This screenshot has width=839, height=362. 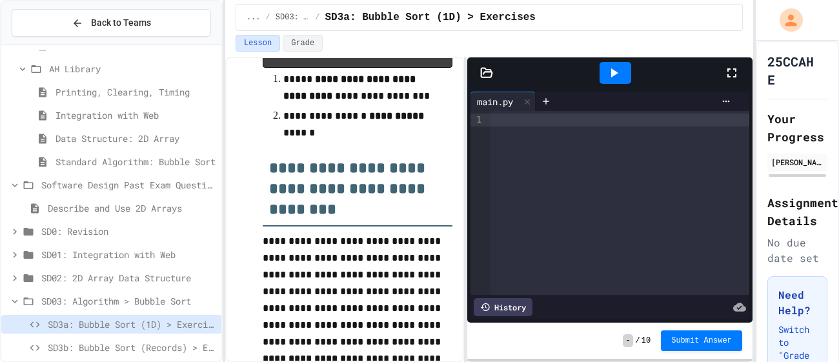 I want to click on div: 1, so click(x=477, y=120).